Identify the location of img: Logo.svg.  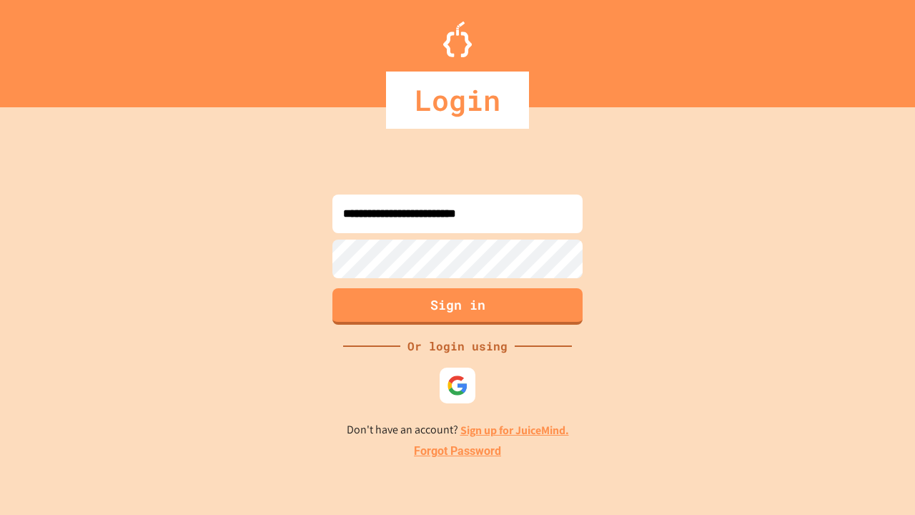
(458, 39).